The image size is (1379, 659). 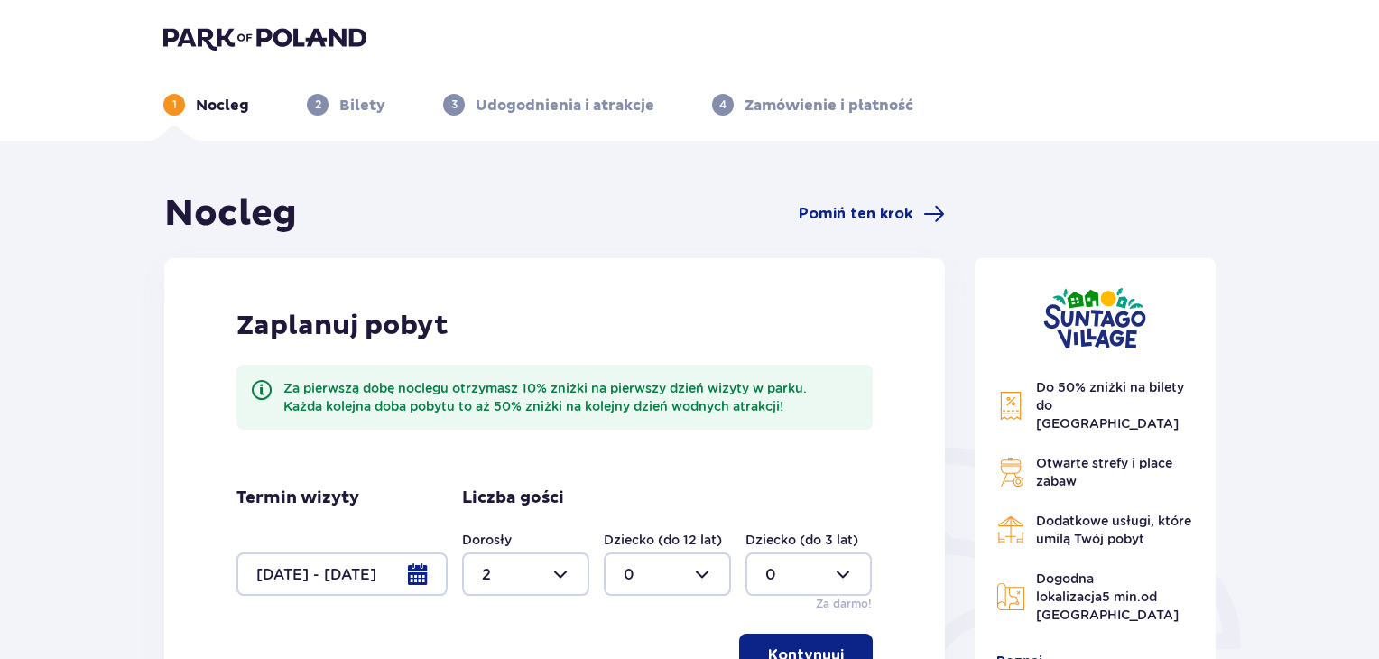 What do you see at coordinates (230, 214) in the screenshot?
I see `h1: Nocleg` at bounding box center [230, 214].